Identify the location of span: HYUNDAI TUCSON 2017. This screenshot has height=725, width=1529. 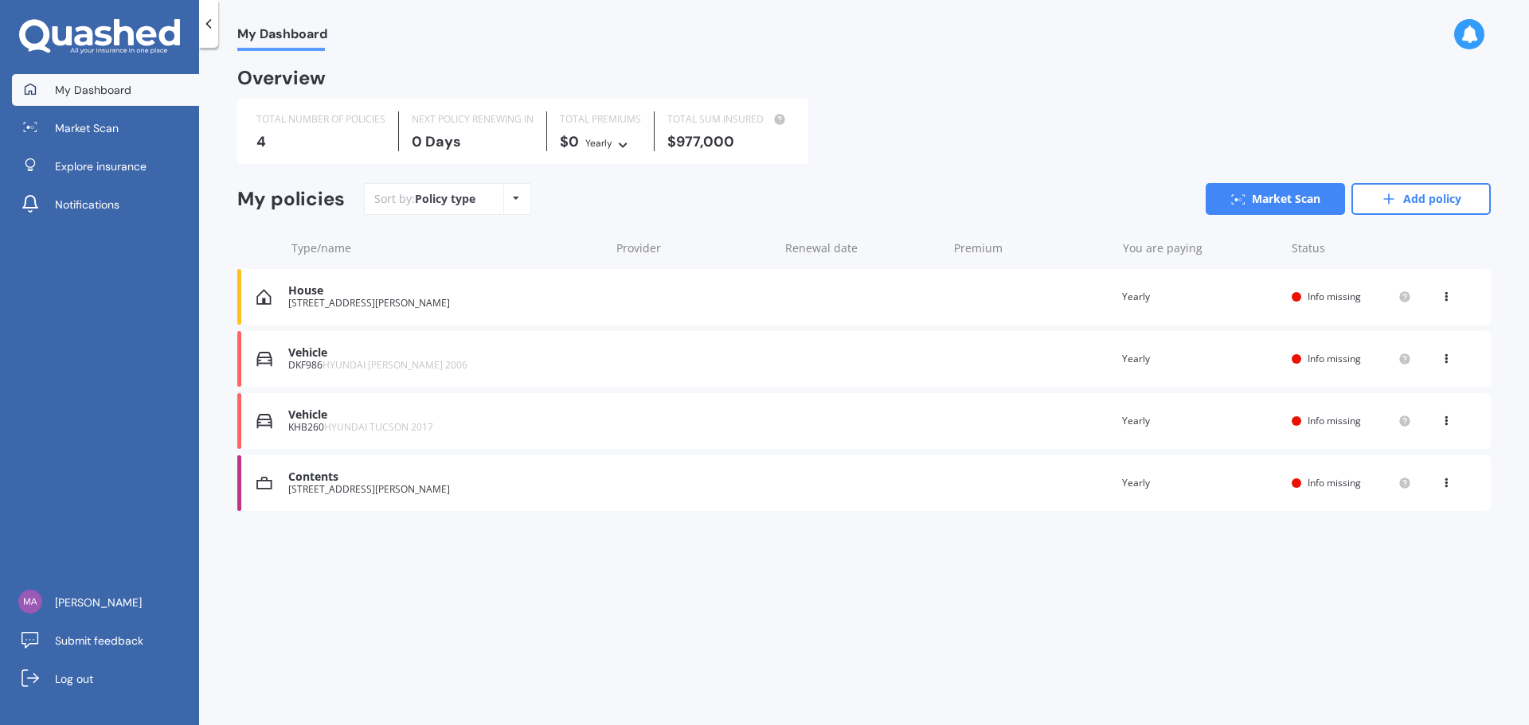
(378, 427).